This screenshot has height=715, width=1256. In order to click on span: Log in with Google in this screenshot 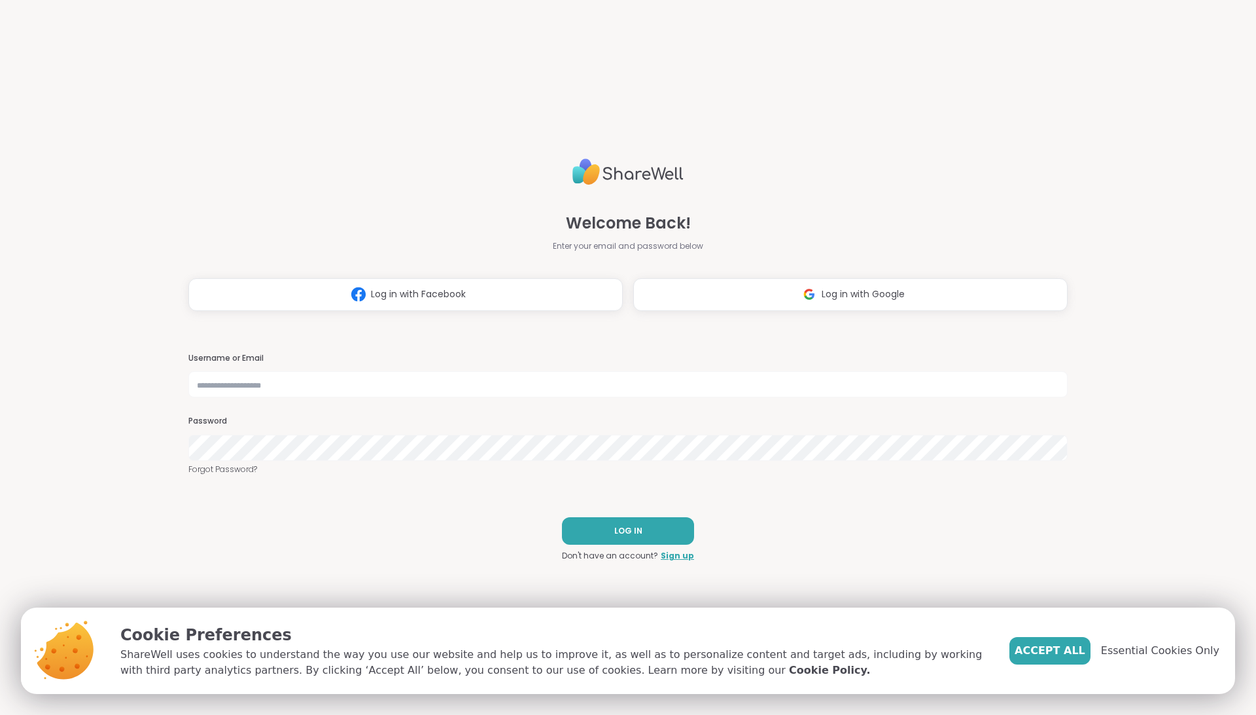, I will do `click(863, 294)`.